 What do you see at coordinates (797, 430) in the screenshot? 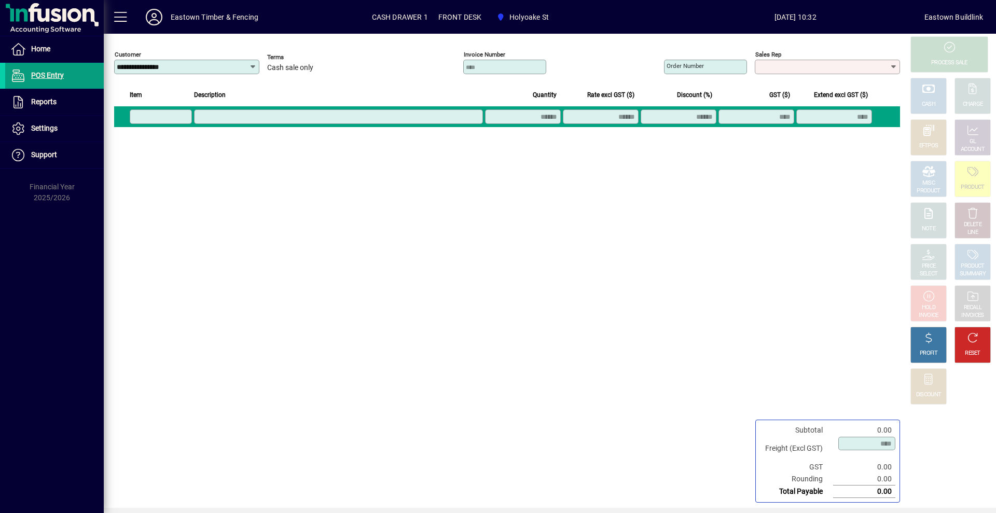
I see `td: Subtotal` at bounding box center [797, 430].